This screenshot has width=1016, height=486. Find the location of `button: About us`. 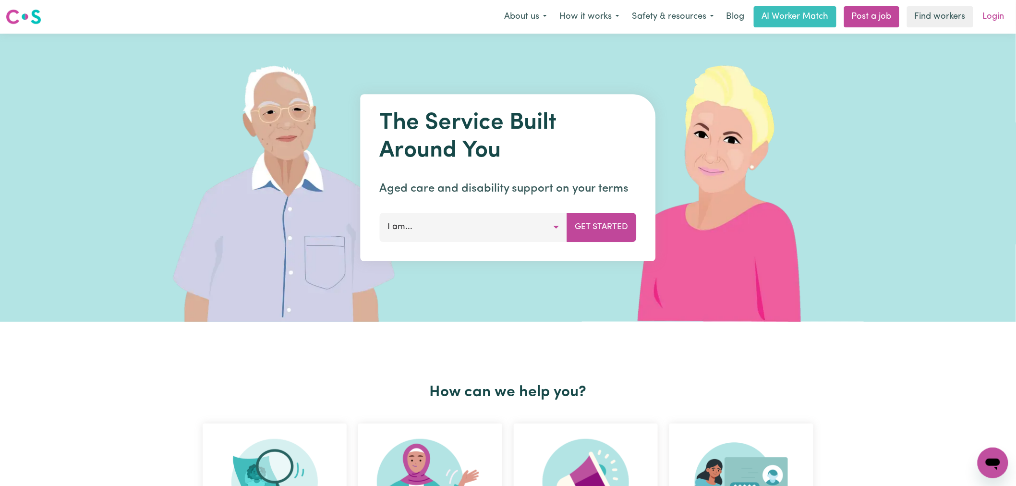

button: About us is located at coordinates (525, 17).